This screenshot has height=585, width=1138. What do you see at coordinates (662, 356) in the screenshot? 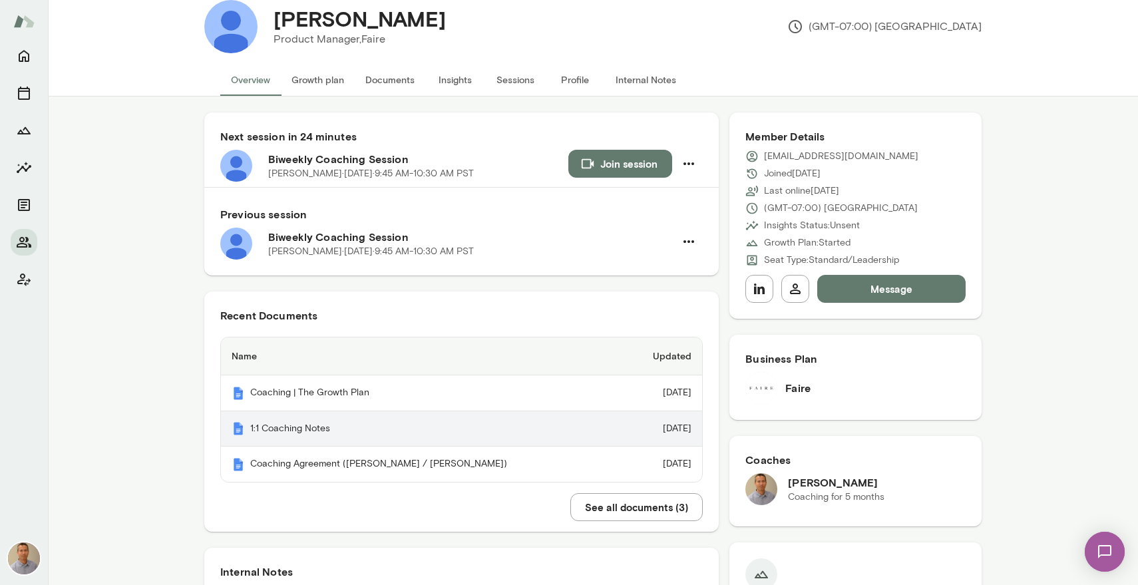
I see `th: Updated` at bounding box center [662, 356].